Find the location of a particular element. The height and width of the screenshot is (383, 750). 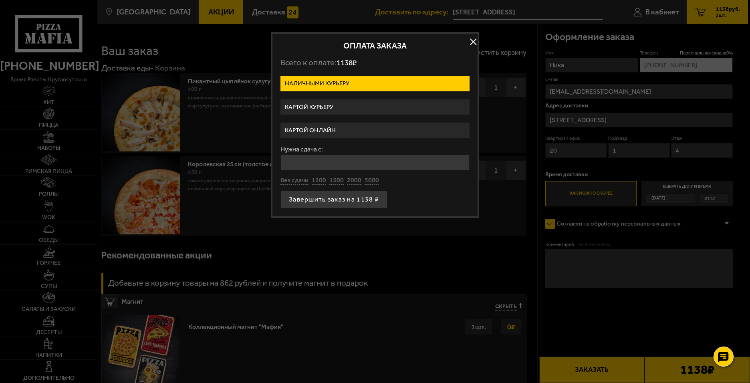

button: 1200 is located at coordinates (319, 181).